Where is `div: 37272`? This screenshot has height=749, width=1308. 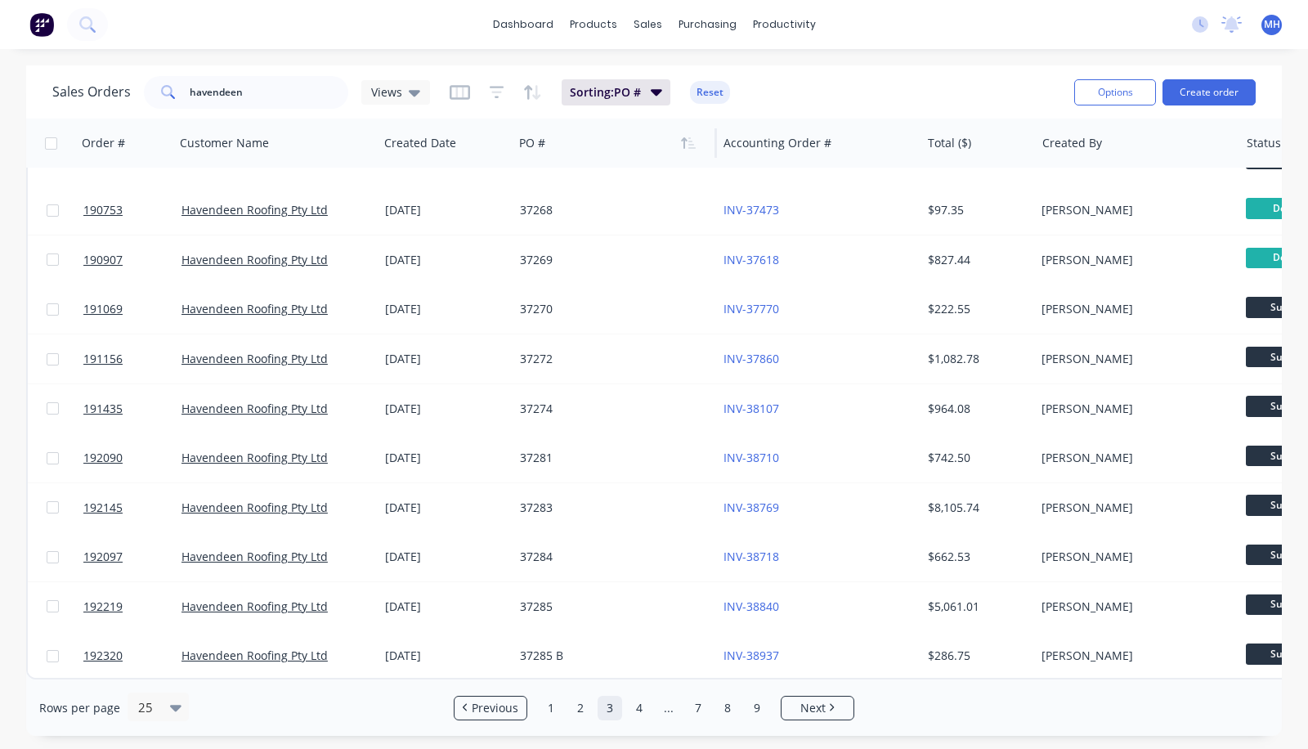
div: 37272 is located at coordinates (611, 359).